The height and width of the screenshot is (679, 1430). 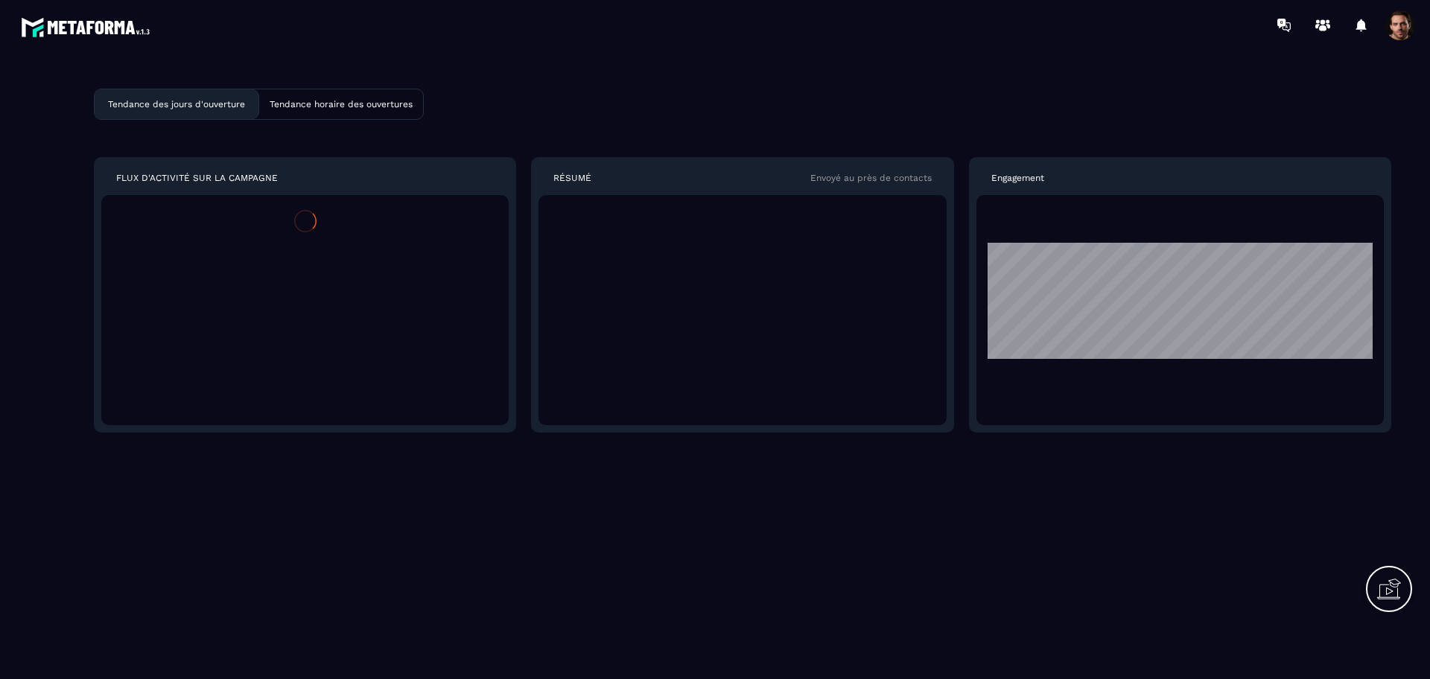 What do you see at coordinates (88, 27) in the screenshot?
I see `img: logo` at bounding box center [88, 27].